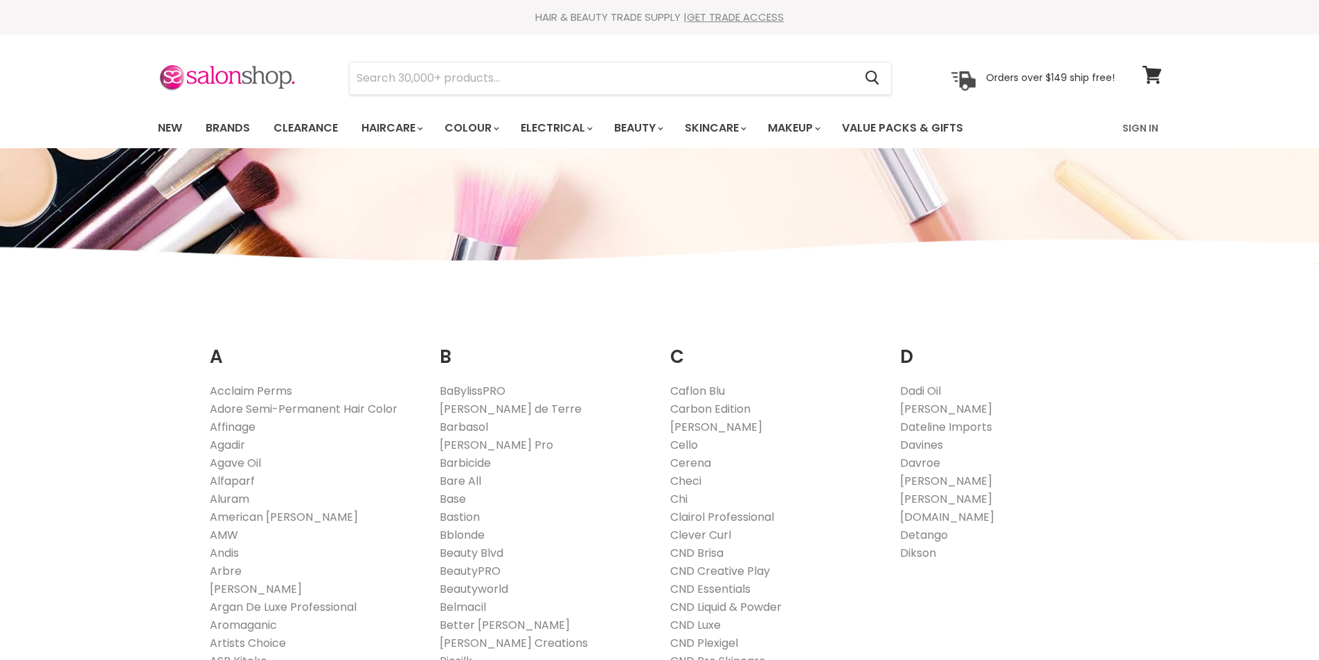 The width and height of the screenshot is (1319, 660). I want to click on a: Alfaparf, so click(232, 481).